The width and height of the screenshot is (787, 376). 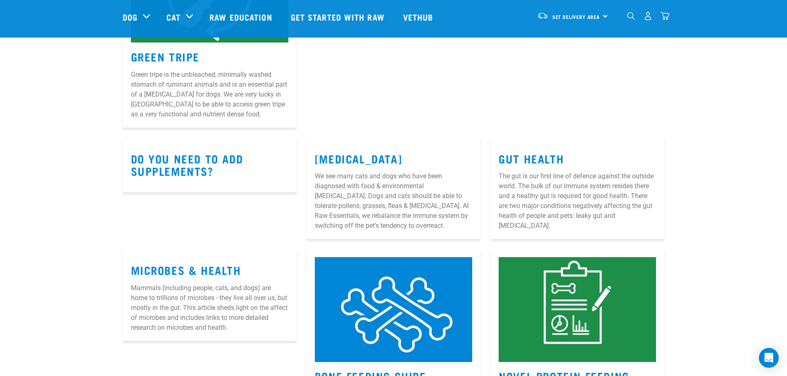 What do you see at coordinates (209, 308) in the screenshot?
I see `p: Mammals (including people, cats, and dogs) are home to trillions of microbes - they live all over...` at bounding box center [209, 308].